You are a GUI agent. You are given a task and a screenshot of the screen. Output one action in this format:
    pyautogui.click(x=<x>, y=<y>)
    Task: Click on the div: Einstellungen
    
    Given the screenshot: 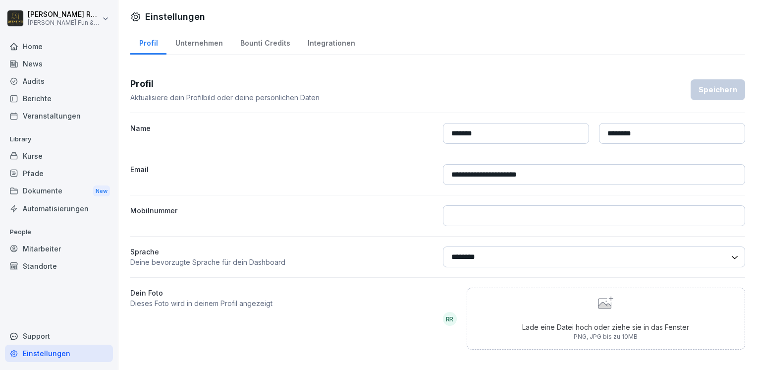 What is the action you would take?
    pyautogui.click(x=59, y=353)
    